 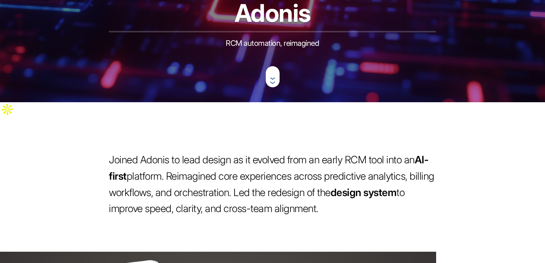 I want to click on svg: class="arrow" points="26.04 33.14 25.17 31.97 19.75 36 14.34 31.97 13.46 33.14 19.75 37.90" >, so click(x=273, y=77).